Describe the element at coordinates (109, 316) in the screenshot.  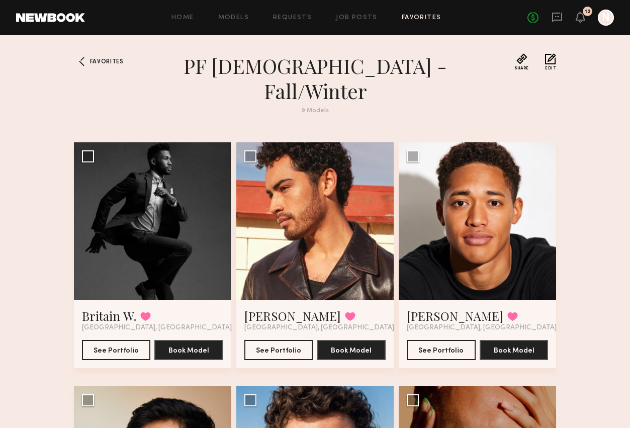
I see `a: Britain W.` at that location.